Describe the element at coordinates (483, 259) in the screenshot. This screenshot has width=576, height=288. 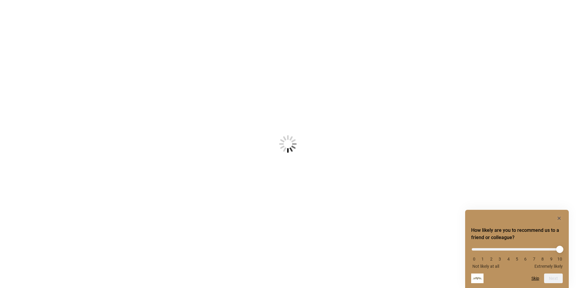
I see `li: 1` at that location.